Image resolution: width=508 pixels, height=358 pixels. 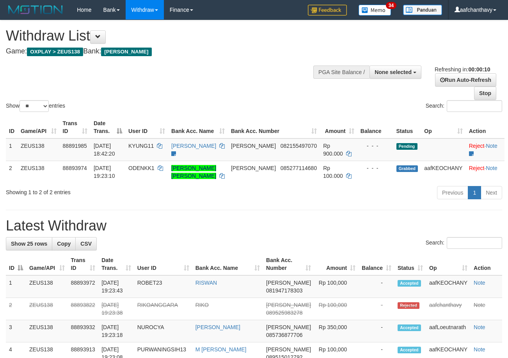 What do you see at coordinates (479, 69) in the screenshot?
I see `strong: 00:00:10` at bounding box center [479, 69].